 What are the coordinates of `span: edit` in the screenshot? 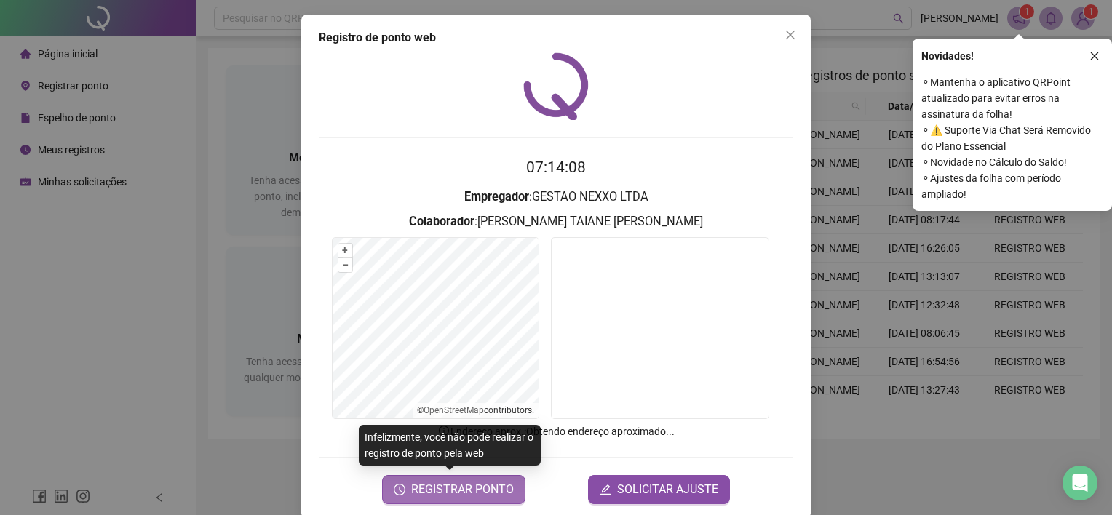 It's located at (605, 490).